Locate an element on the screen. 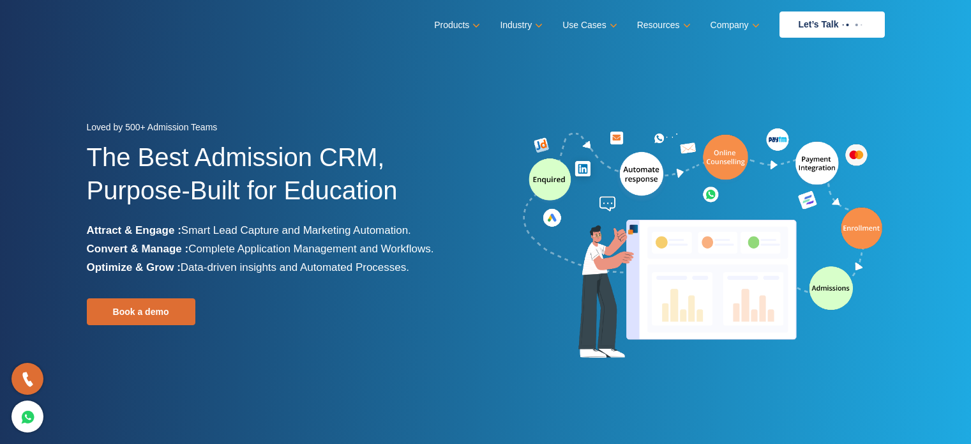 The width and height of the screenshot is (971, 444). a: Book a demo is located at coordinates (141, 312).